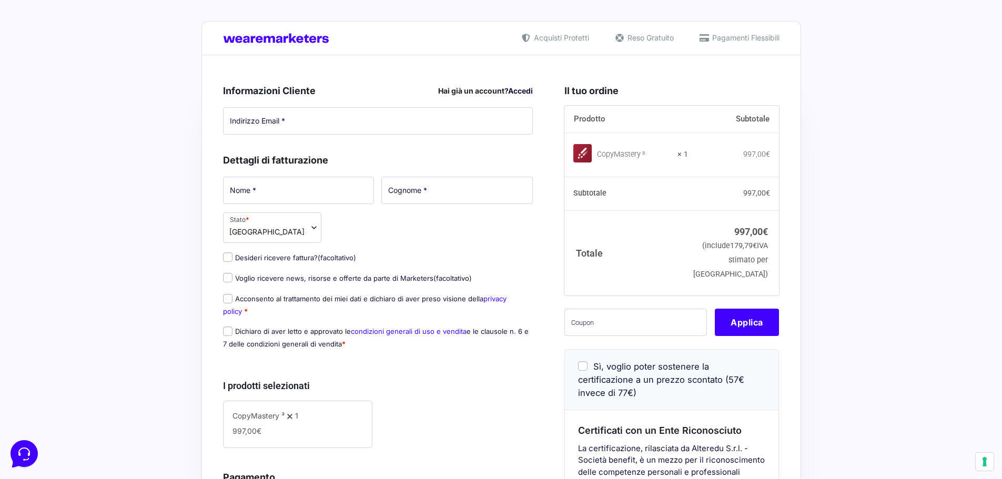 The height and width of the screenshot is (479, 1002). I want to click on span: Acquisti Protetti, so click(560, 37).